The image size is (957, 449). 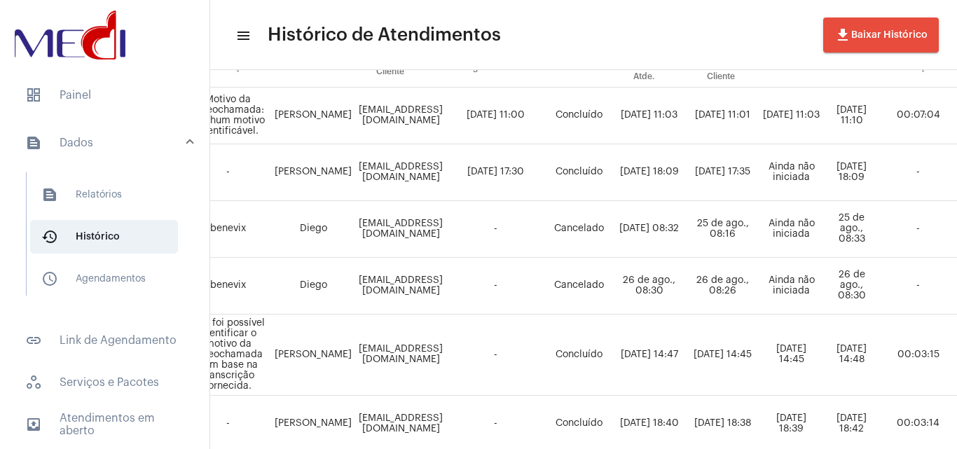 I want to click on span: Relatórios, so click(x=104, y=195).